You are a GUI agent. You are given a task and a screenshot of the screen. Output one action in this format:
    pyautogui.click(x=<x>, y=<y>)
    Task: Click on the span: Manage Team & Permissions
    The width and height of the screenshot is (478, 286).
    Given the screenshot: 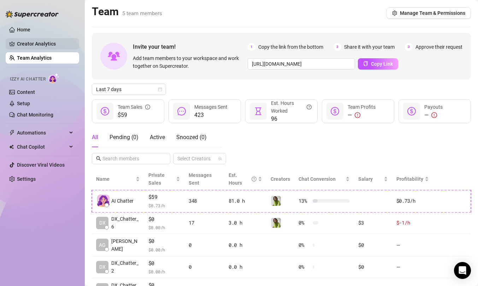 What is the action you would take?
    pyautogui.click(x=432, y=13)
    